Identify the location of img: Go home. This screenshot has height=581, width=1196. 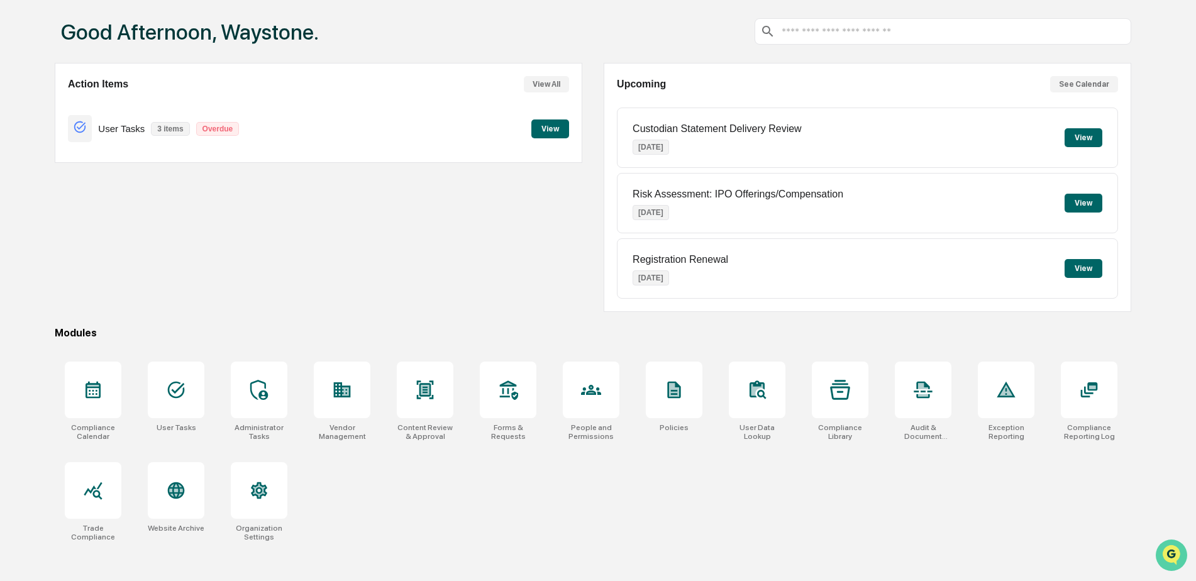
(40, 18).